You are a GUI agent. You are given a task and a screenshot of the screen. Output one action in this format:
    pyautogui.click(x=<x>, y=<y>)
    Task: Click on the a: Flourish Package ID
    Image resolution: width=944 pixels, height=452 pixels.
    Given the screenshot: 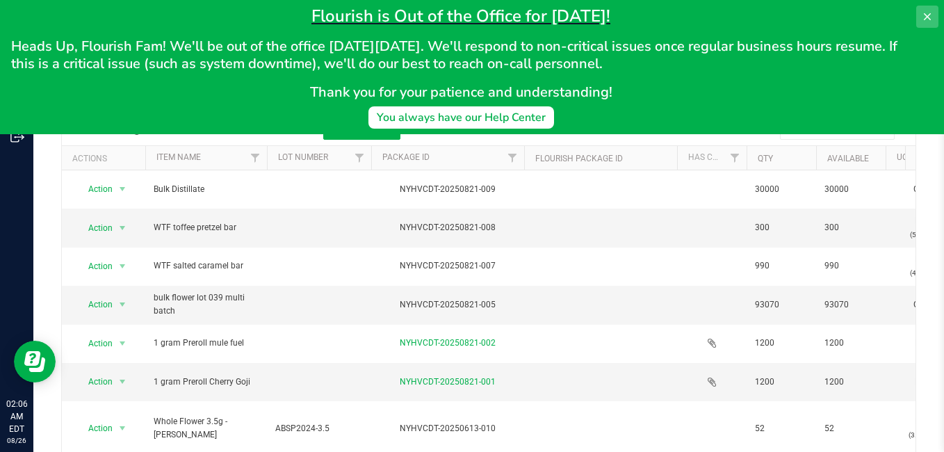 What is the action you would take?
    pyautogui.click(x=579, y=158)
    